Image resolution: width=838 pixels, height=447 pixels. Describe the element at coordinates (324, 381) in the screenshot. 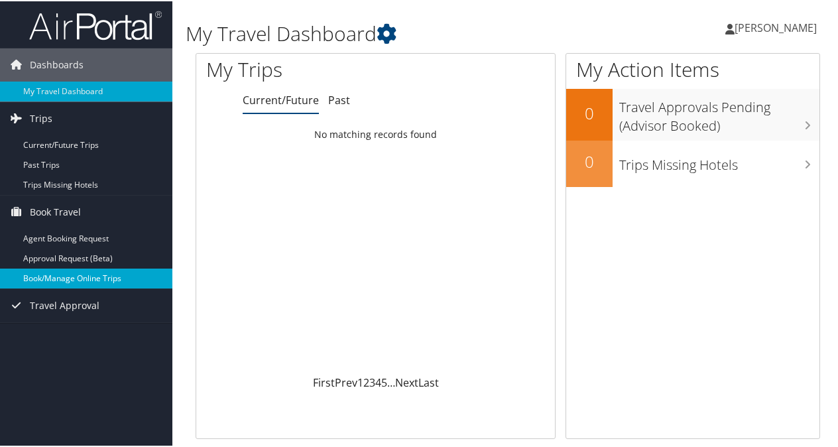

I see `a: First` at that location.